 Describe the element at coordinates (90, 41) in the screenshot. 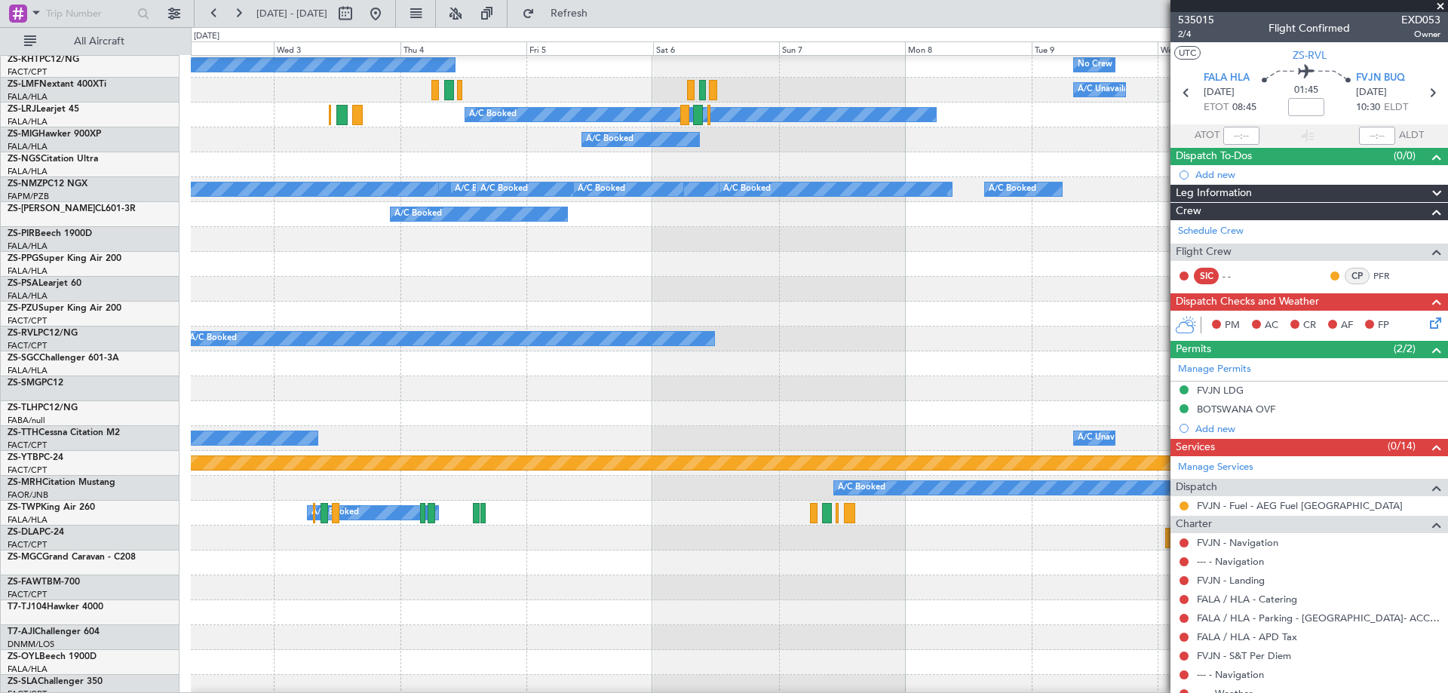

I see `button: All Aircraft` at that location.